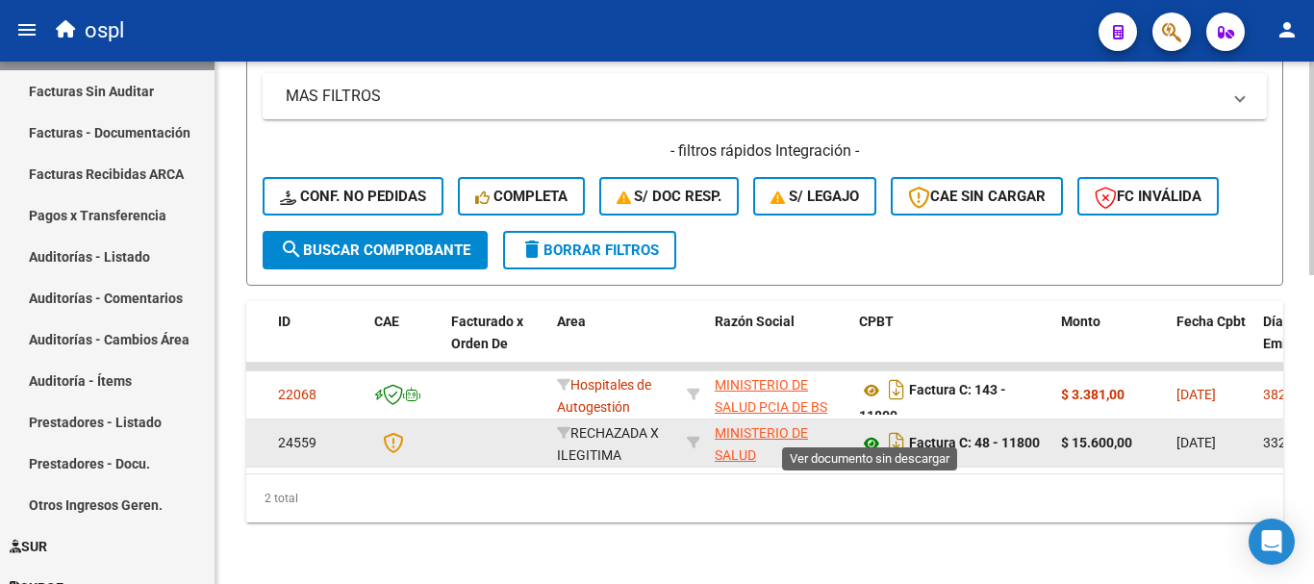 Image resolution: width=1314 pixels, height=584 pixels. I want to click on mat-icon: search, so click(291, 249).